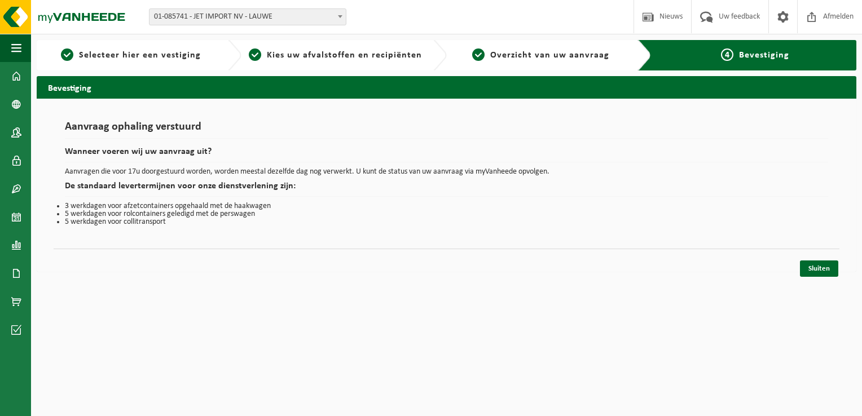 Image resolution: width=862 pixels, height=416 pixels. What do you see at coordinates (763, 55) in the screenshot?
I see `span: Bevestiging` at bounding box center [763, 55].